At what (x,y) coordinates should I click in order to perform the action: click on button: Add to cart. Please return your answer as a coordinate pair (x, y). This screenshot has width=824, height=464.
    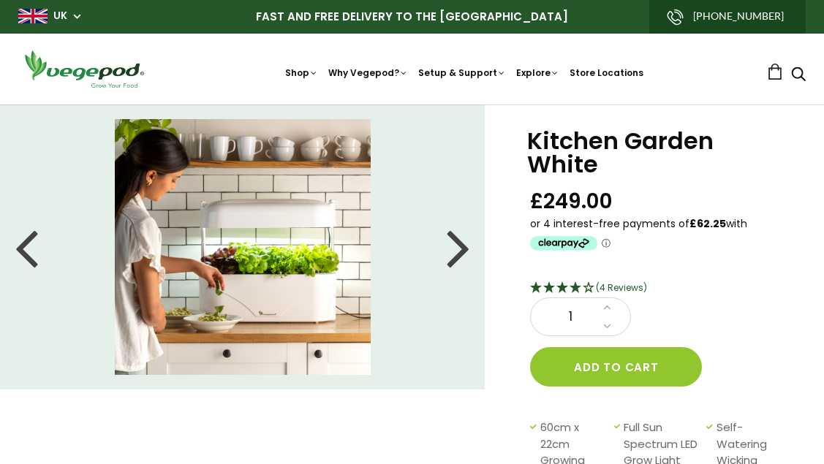
    Looking at the image, I should click on (616, 367).